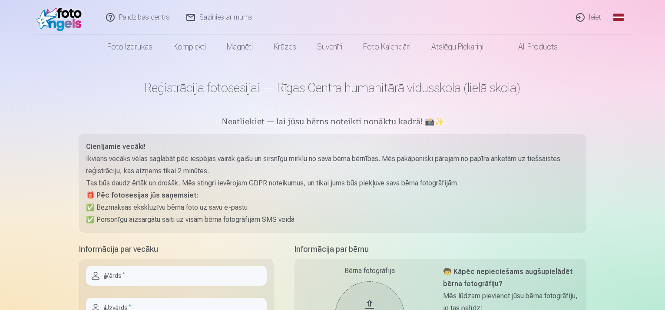  What do you see at coordinates (531, 47) in the screenshot?
I see `a: All products` at bounding box center [531, 47].